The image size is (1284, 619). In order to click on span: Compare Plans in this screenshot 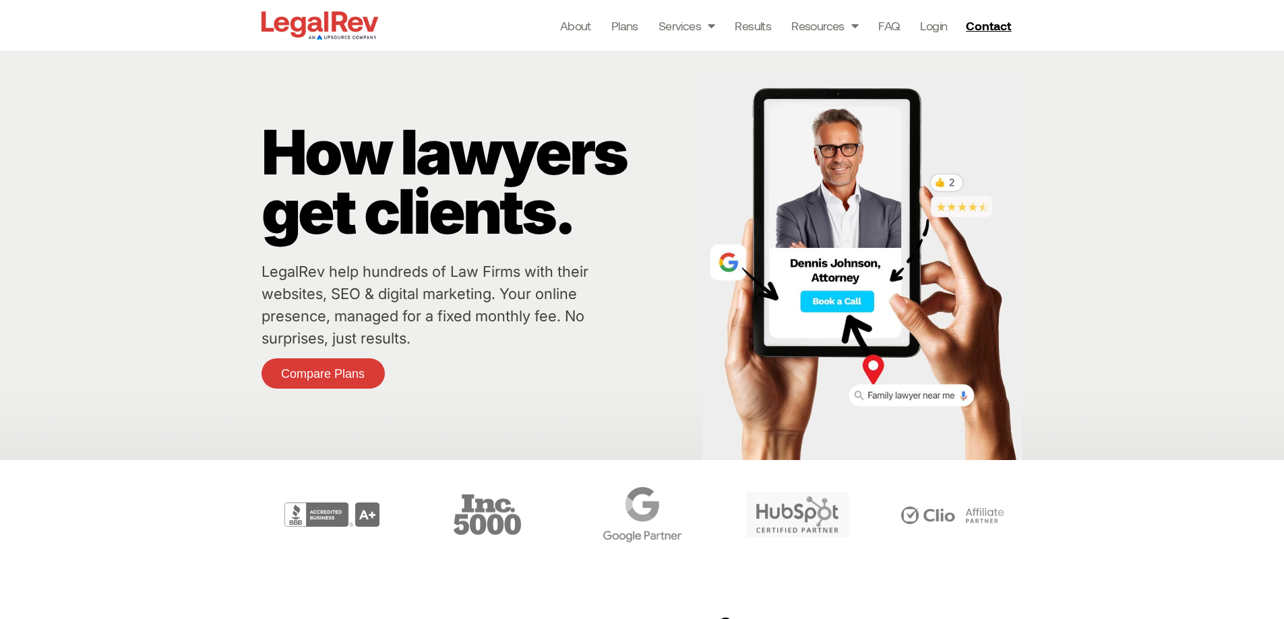, I will do `click(323, 374)`.